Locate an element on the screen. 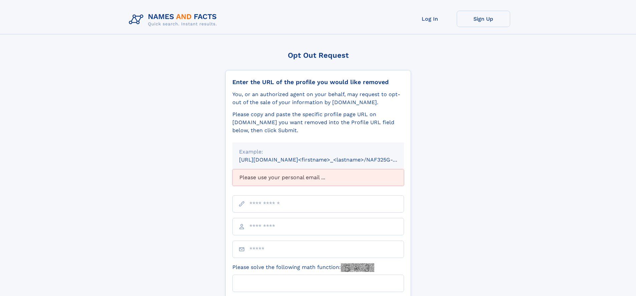 This screenshot has height=296, width=636. div: You, or an authorized agent on your behalf, may request to opt-out of the sale of your informatio... is located at coordinates (318, 98).